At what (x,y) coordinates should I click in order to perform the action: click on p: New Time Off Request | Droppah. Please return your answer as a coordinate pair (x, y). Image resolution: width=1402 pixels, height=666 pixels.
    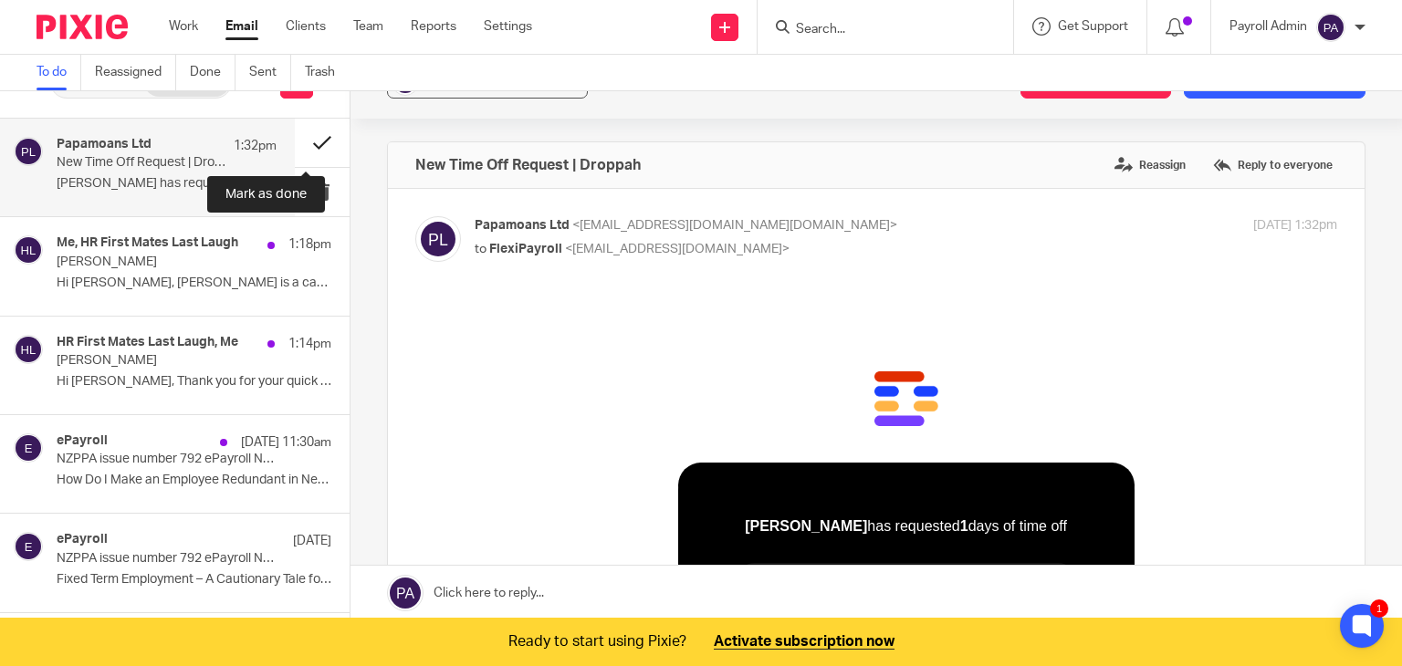
    Looking at the image, I should click on (144, 163).